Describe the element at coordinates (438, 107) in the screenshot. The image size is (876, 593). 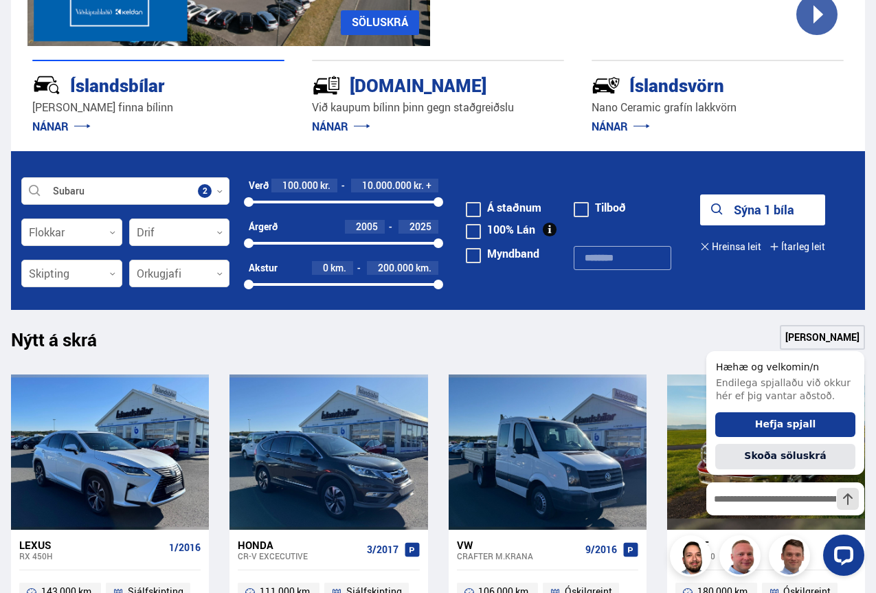
I see `p: Við kaupum bílinn þinn gegn staðgreiðslu` at that location.